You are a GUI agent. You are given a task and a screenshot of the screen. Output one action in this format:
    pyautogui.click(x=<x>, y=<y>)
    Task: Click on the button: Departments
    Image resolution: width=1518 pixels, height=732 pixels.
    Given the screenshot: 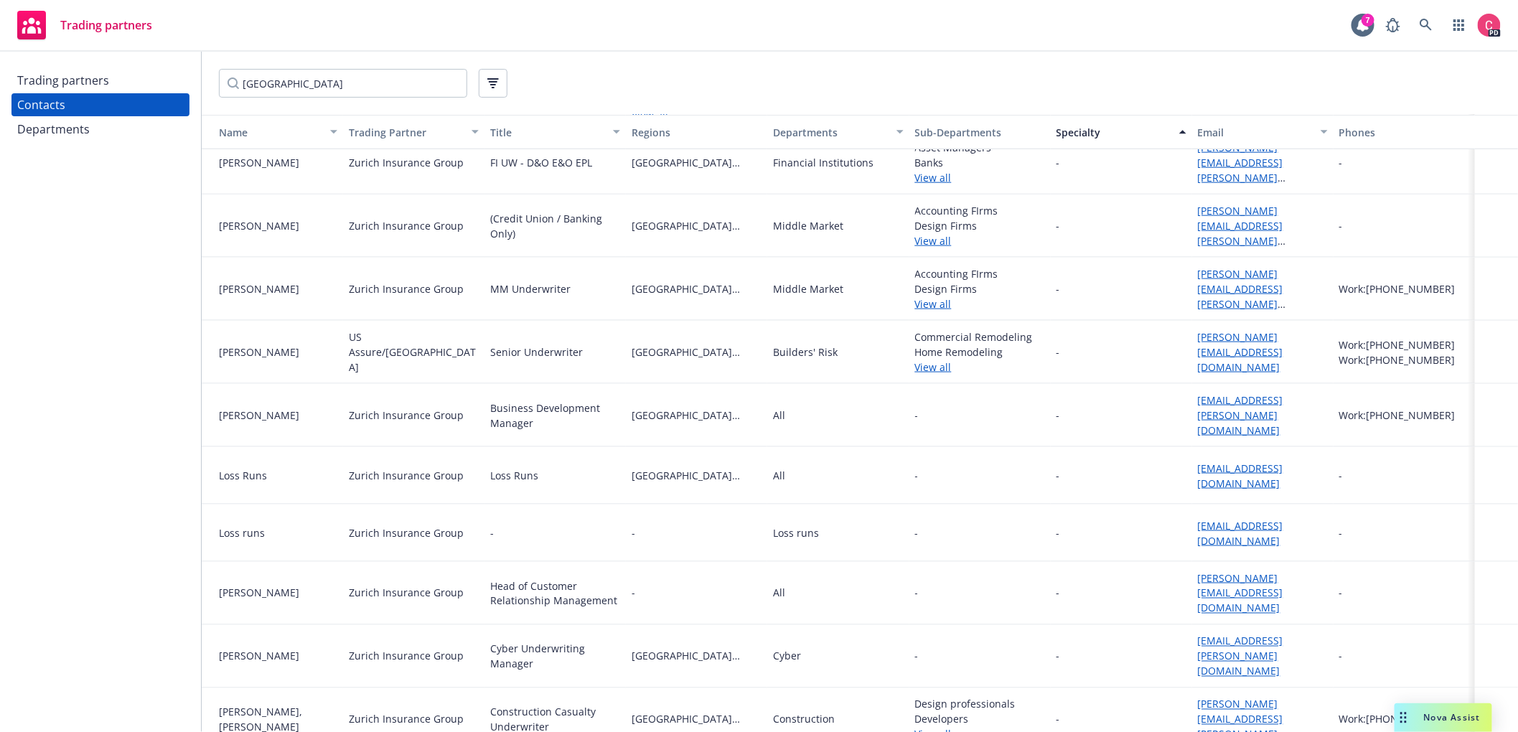 What is the action you would take?
    pyautogui.click(x=838, y=132)
    